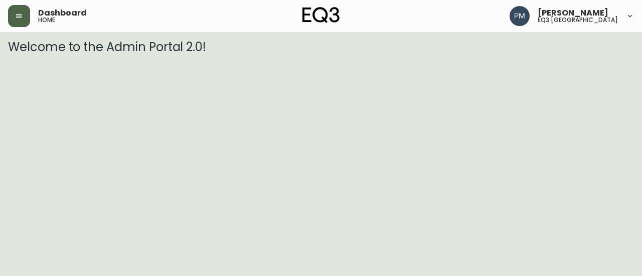 This screenshot has width=642, height=276. I want to click on h5: home, so click(47, 20).